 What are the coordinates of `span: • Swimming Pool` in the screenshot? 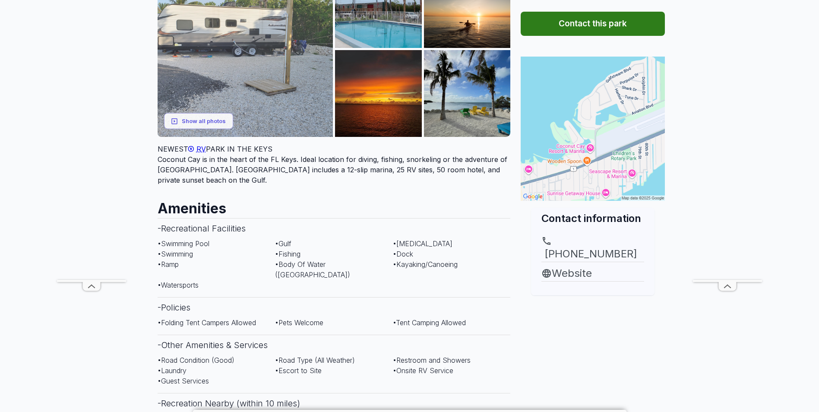 It's located at (184, 244).